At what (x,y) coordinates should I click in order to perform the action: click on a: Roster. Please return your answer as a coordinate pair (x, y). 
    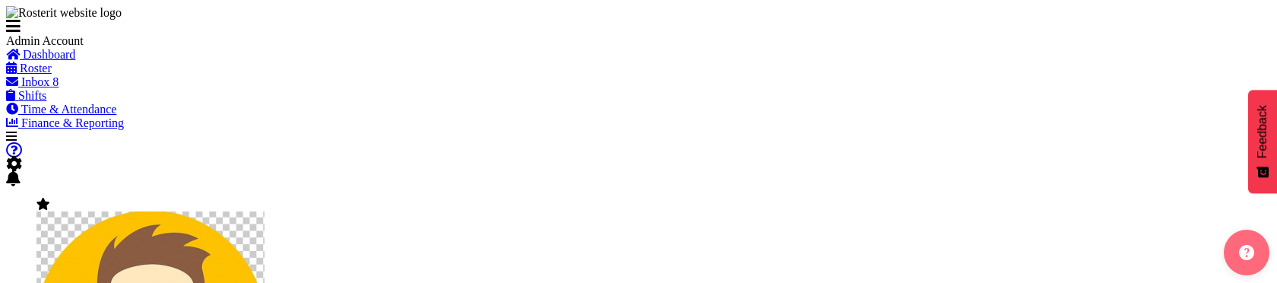
    Looking at the image, I should click on (29, 68).